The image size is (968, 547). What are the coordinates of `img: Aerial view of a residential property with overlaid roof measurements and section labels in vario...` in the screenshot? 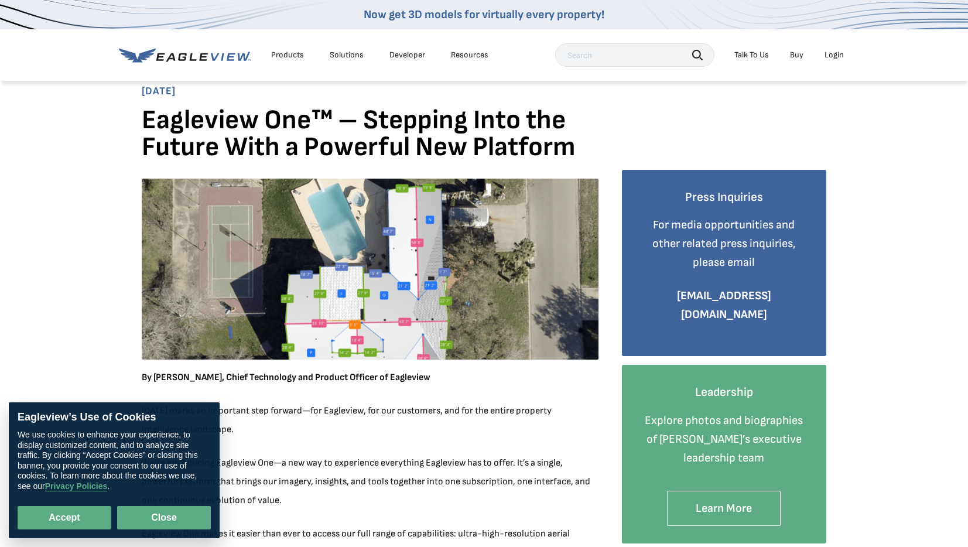 It's located at (370, 270).